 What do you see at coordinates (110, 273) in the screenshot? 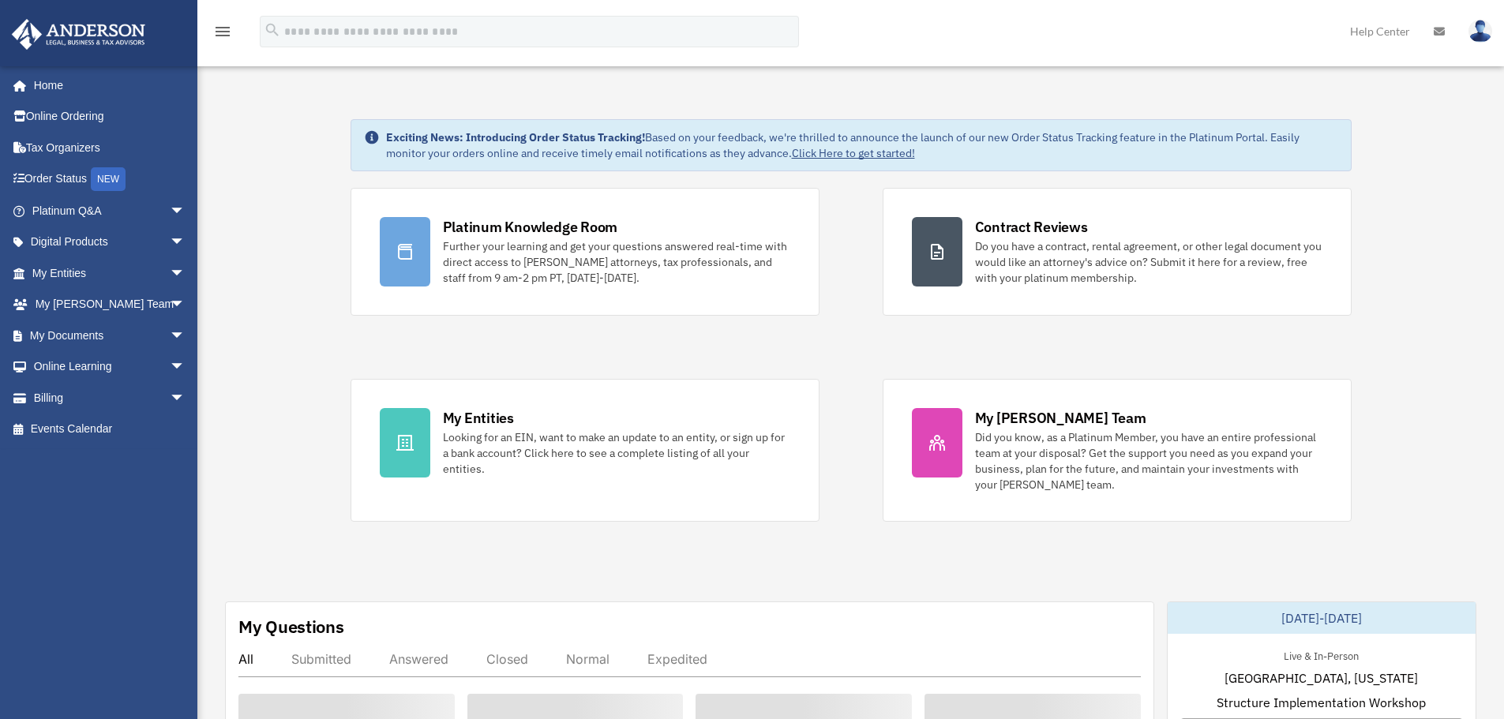
I see `a: My Entitiesarrow_drop_down` at bounding box center [110, 273].